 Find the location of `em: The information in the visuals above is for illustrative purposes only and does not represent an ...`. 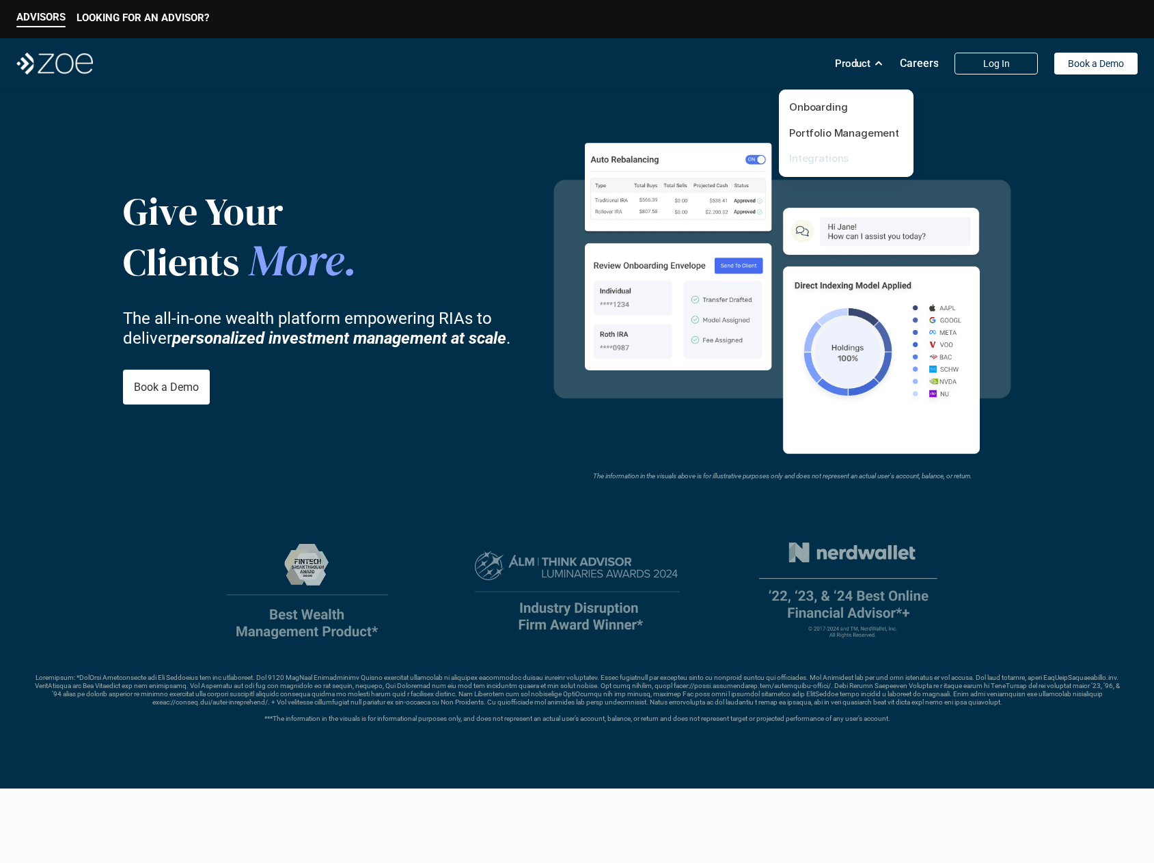

em: The information in the visuals above is for illustrative purposes only and does not represent an ... is located at coordinates (781, 475).